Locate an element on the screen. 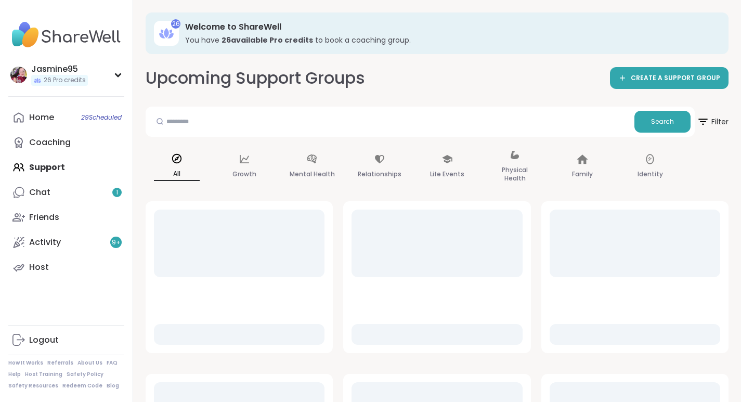  p: Relationships is located at coordinates (380, 174).